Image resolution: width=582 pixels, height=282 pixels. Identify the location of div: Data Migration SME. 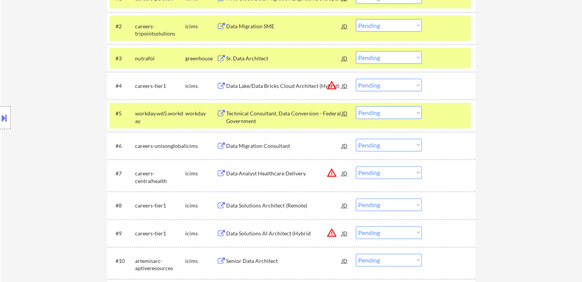
(284, 26).